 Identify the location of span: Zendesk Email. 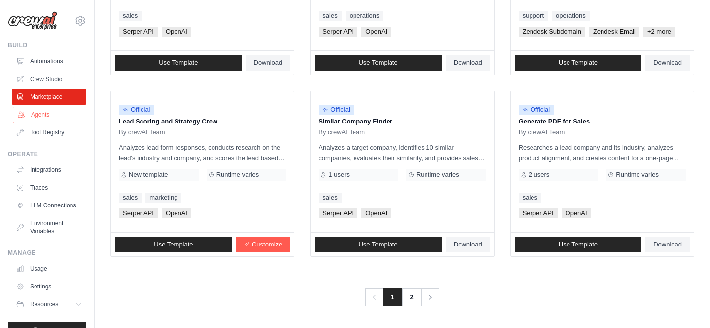
(615, 32).